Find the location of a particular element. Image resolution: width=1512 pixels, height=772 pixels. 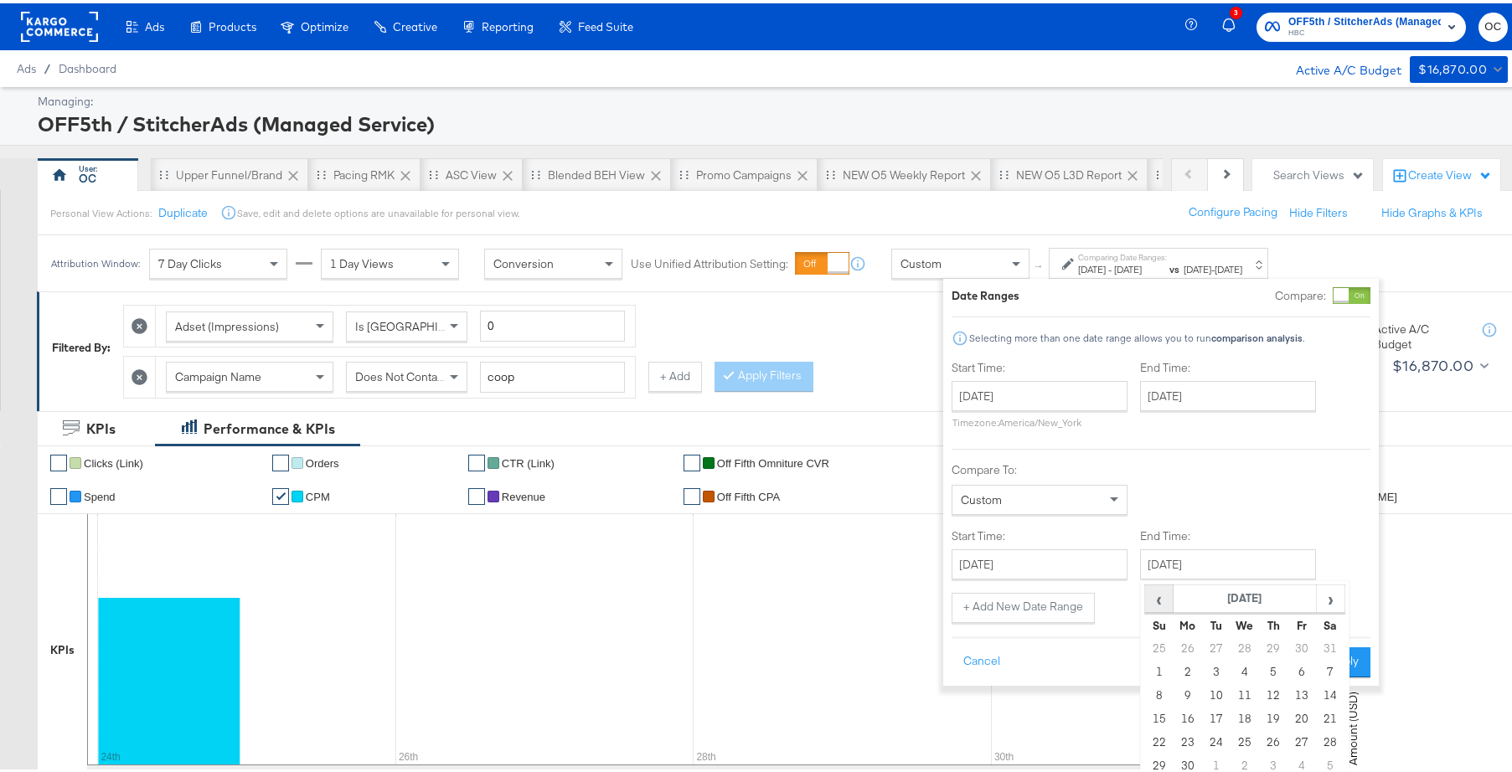

div: Managing: is located at coordinates (771, 98).